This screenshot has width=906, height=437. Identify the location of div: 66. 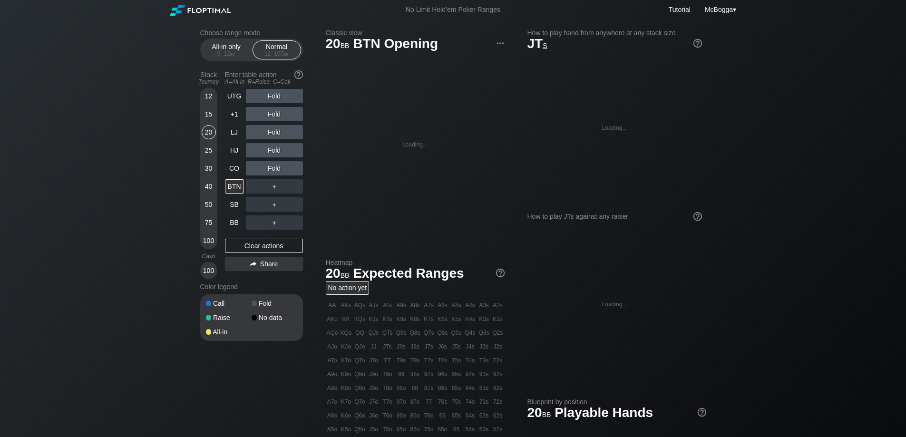
(443, 416).